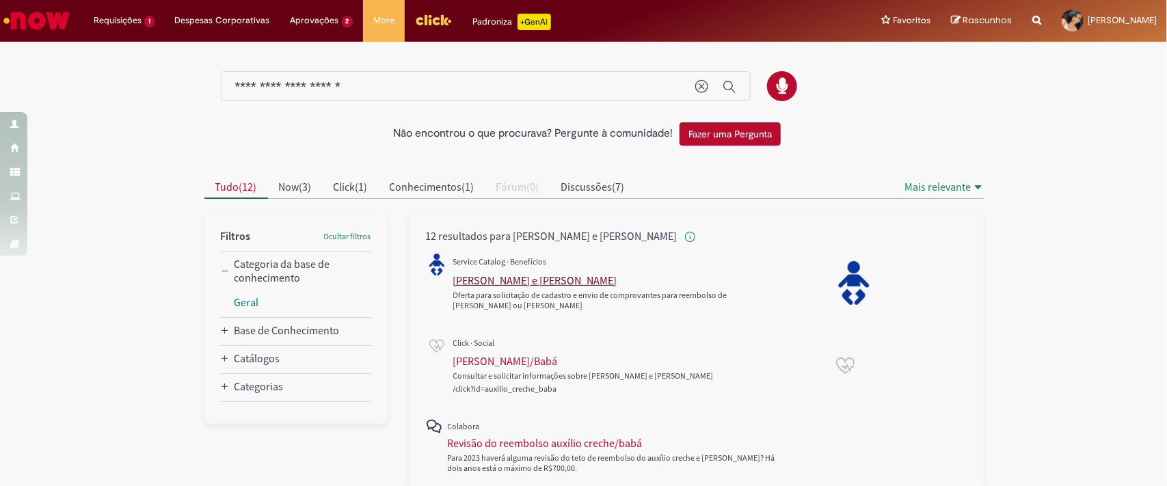  Describe the element at coordinates (384, 21) in the screenshot. I see `span: More` at that location.